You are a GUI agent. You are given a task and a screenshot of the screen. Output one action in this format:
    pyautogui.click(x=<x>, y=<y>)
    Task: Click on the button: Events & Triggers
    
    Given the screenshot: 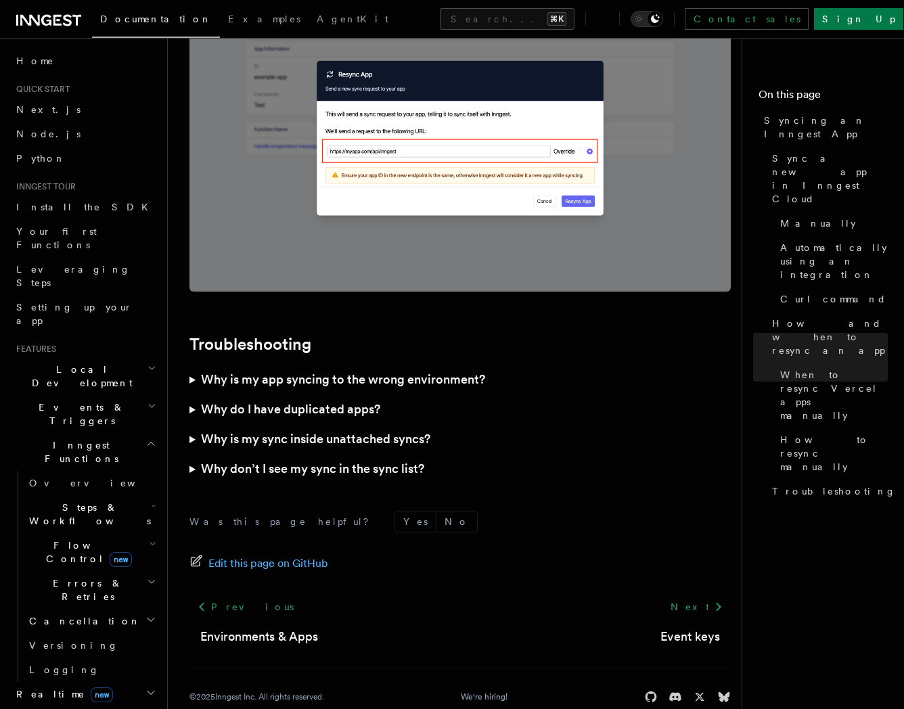 What is the action you would take?
    pyautogui.click(x=85, y=414)
    